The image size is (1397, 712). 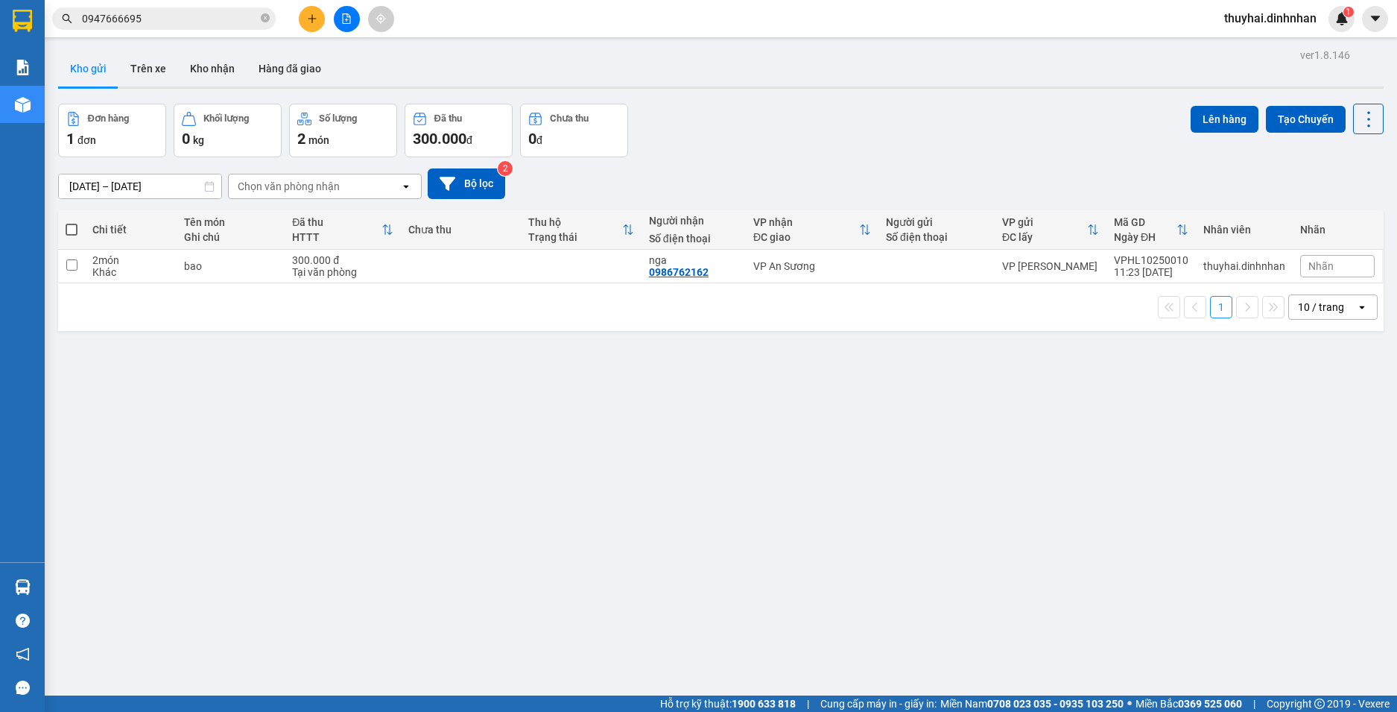 What do you see at coordinates (67, 19) in the screenshot?
I see `span: search` at bounding box center [67, 19].